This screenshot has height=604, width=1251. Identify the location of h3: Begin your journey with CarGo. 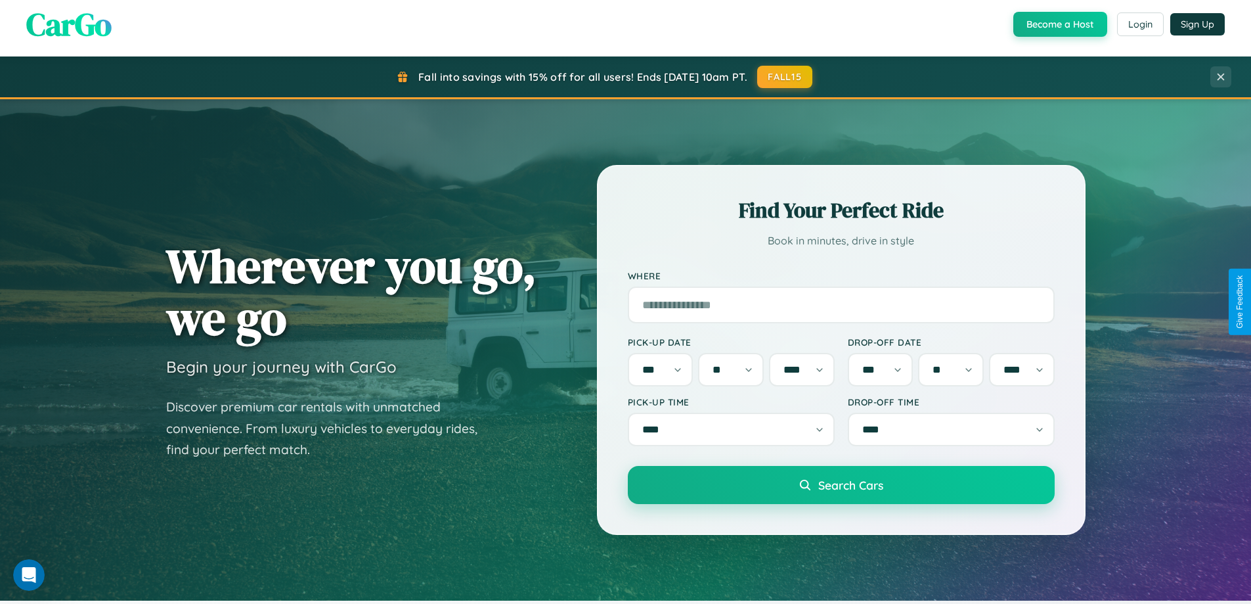
(281, 367).